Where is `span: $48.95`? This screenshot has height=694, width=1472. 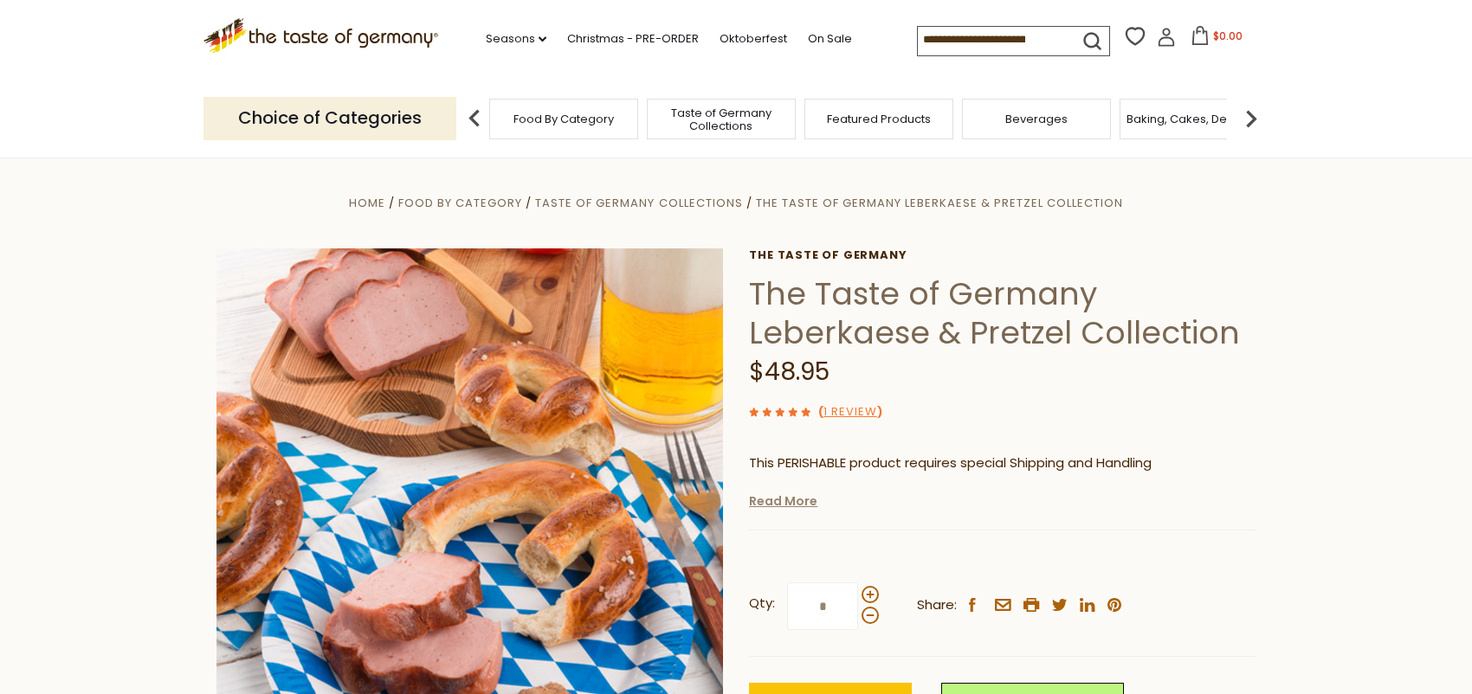
span: $48.95 is located at coordinates (789, 371).